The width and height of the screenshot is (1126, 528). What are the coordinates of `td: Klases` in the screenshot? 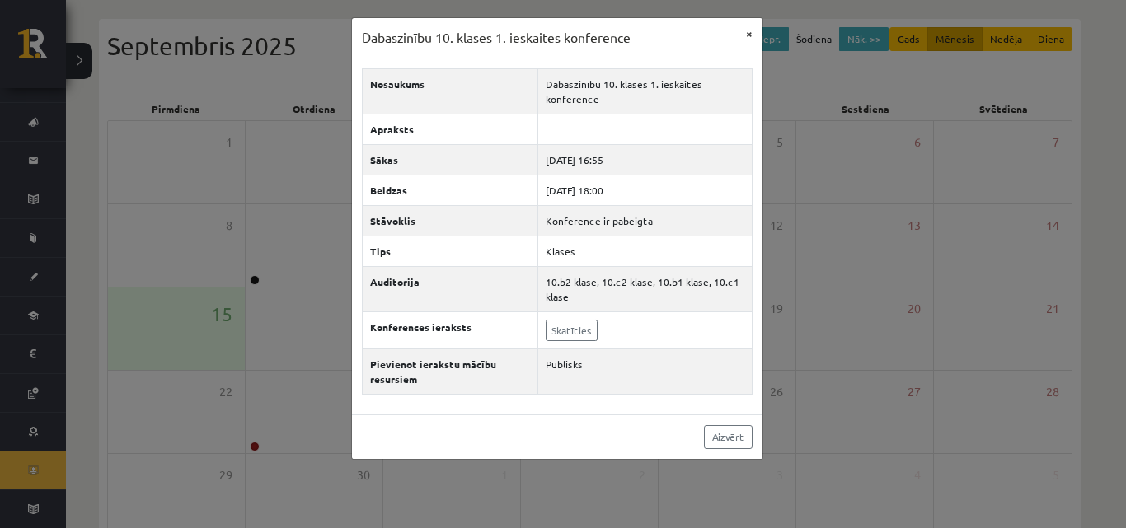 It's located at (644, 251).